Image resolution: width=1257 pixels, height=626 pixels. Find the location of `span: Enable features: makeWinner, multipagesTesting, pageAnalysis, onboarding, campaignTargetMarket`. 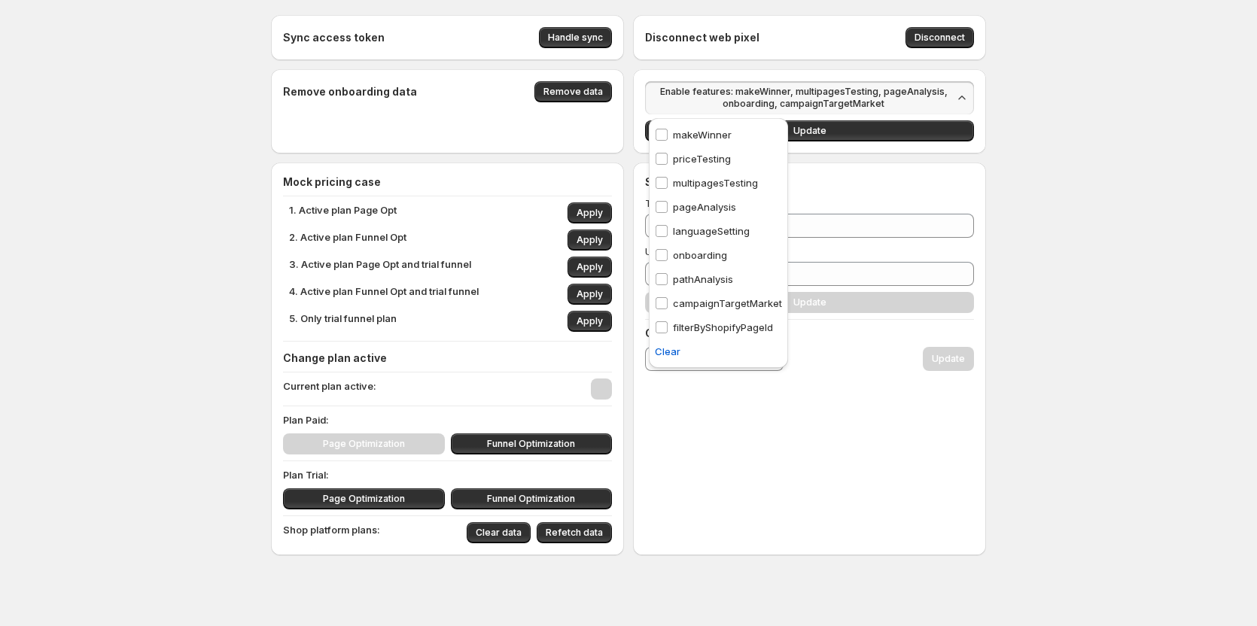

span: Enable features: makeWinner, multipagesTesting, pageAnalysis, onboarding, campaignTargetMarket is located at coordinates (803, 98).